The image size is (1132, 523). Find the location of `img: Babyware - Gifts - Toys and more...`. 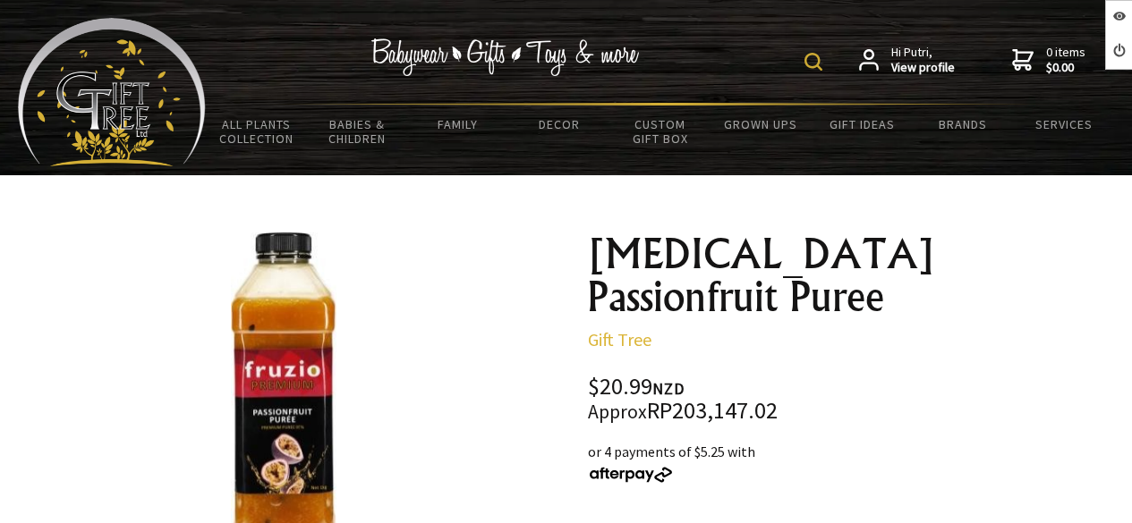

img: Babyware - Gifts - Toys and more... is located at coordinates (112, 92).